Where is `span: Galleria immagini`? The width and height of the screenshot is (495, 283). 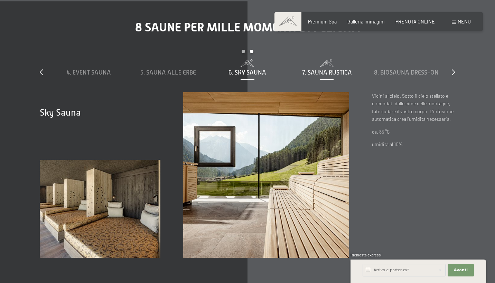 span: Galleria immagini is located at coordinates (366, 21).